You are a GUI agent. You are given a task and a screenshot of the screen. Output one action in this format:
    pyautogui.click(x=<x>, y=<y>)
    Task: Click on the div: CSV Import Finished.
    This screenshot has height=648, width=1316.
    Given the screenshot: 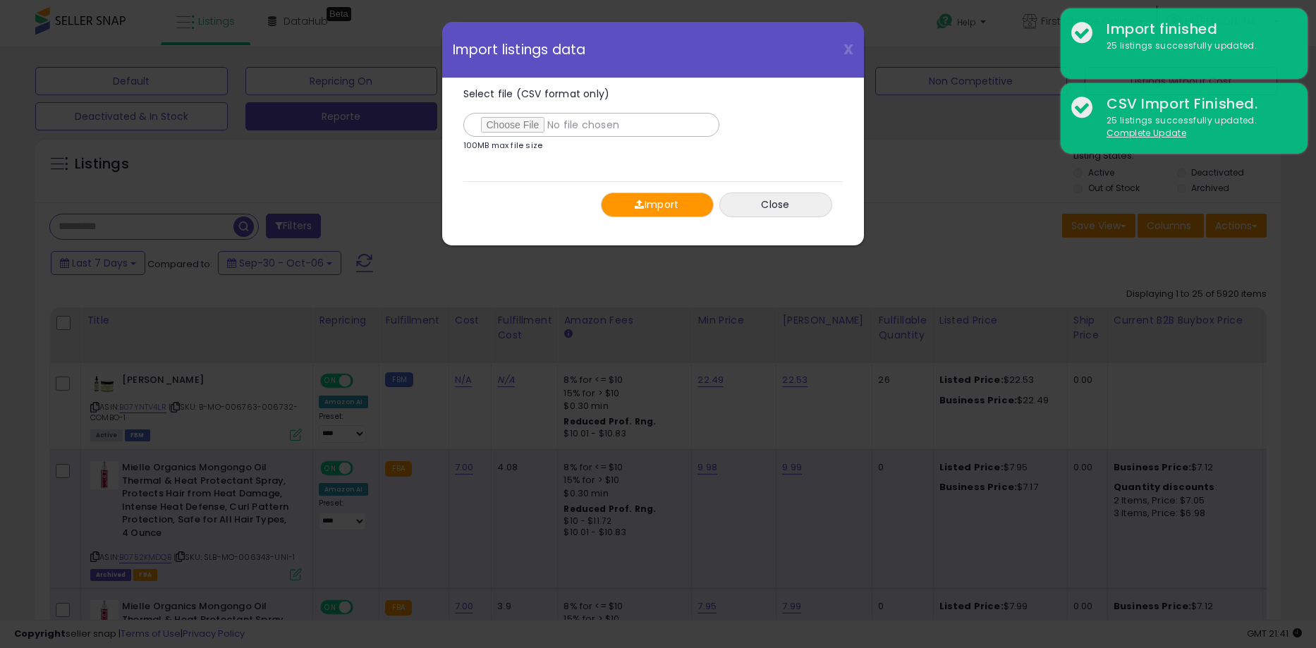 What is the action you would take?
    pyautogui.click(x=1196, y=104)
    